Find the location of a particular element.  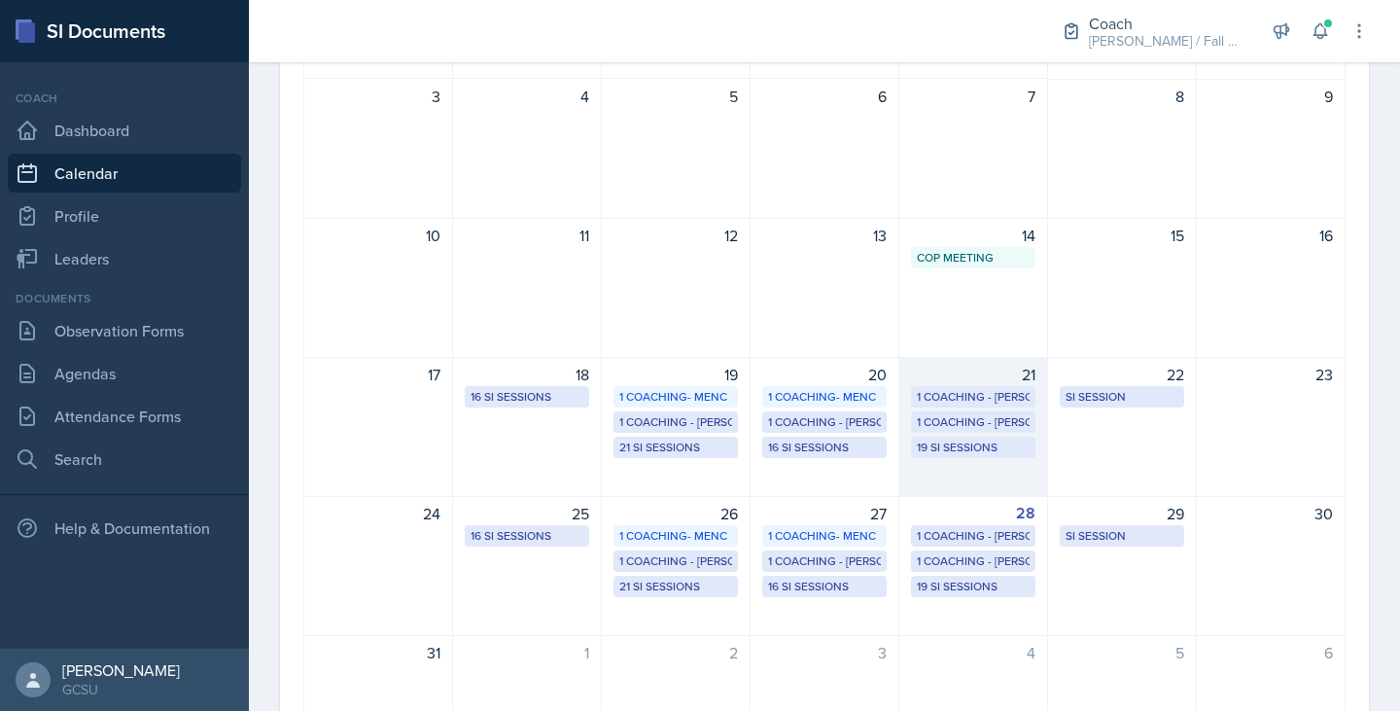

a: Calendar is located at coordinates (124, 173).